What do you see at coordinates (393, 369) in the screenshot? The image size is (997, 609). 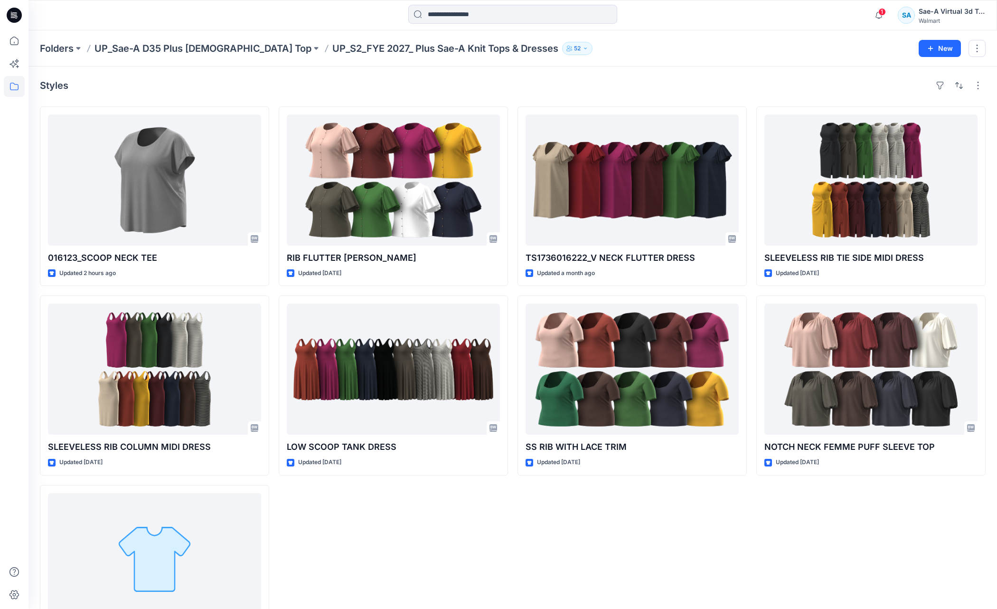 I see `a: LOW SCOOP TANK DRESS` at bounding box center [393, 369].